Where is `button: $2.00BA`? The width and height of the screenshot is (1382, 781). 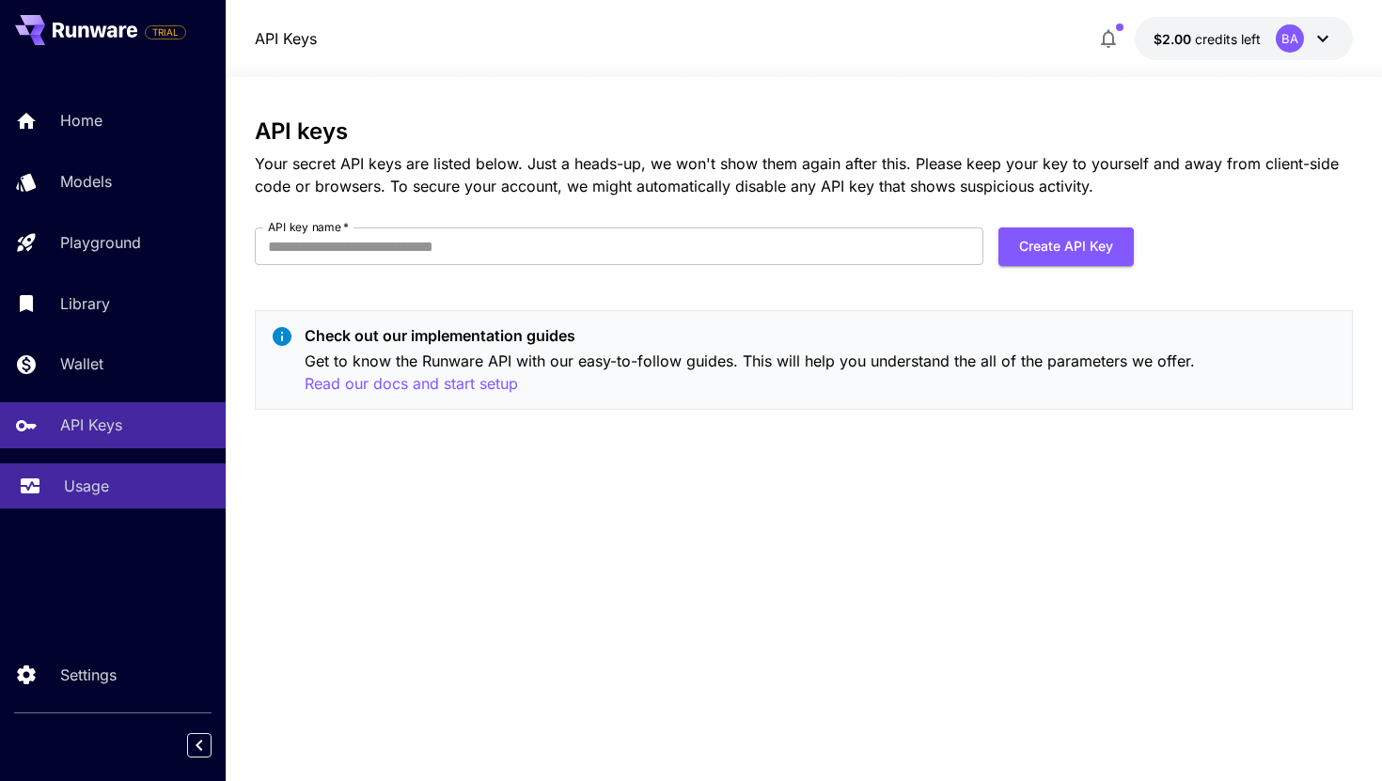 button: $2.00BA is located at coordinates (1244, 39).